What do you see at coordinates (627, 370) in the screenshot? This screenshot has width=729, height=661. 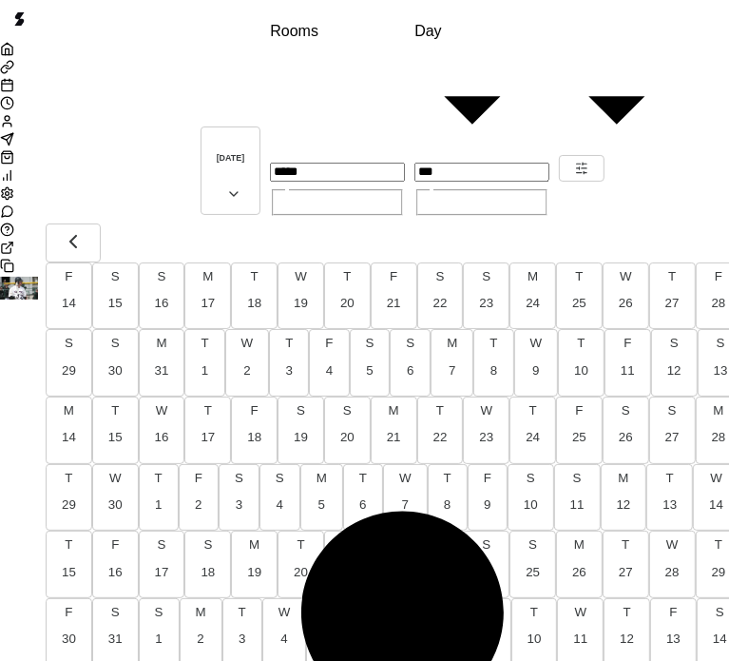 I see `p: 11` at bounding box center [627, 370].